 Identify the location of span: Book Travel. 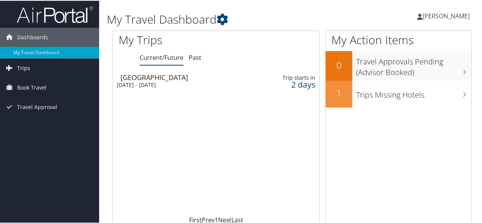
(32, 87).